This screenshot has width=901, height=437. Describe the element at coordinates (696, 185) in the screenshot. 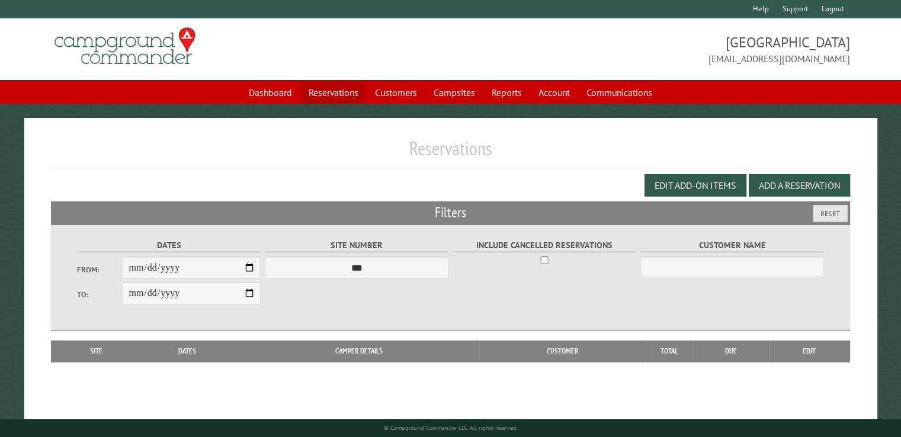

I see `button: Edit Add-on Items` at that location.